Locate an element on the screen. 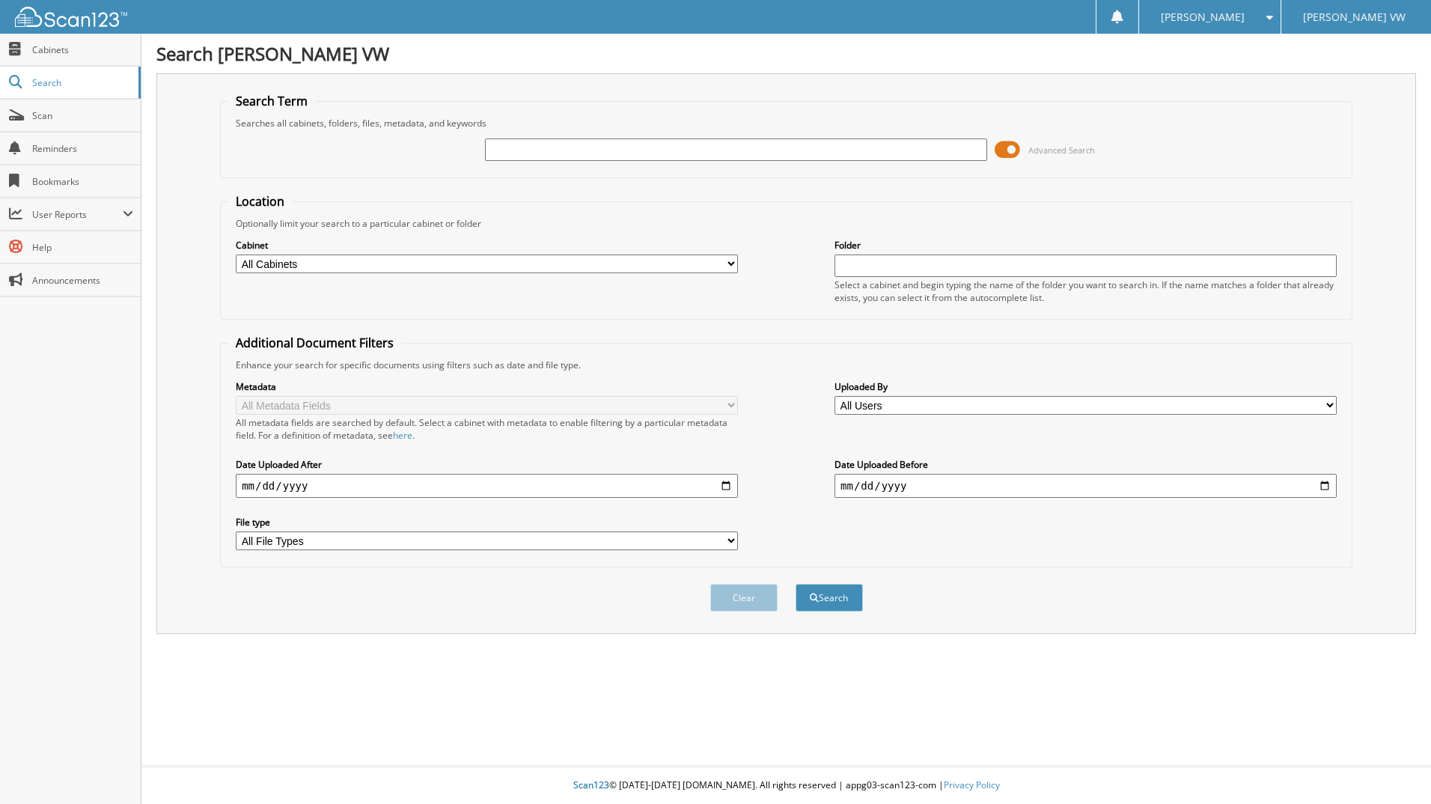 The width and height of the screenshot is (1431, 804). span: Scan123 is located at coordinates (591, 785).